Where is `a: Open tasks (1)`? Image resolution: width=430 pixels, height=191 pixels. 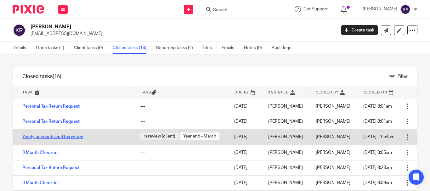 a: Open tasks (1) is located at coordinates (53, 48).